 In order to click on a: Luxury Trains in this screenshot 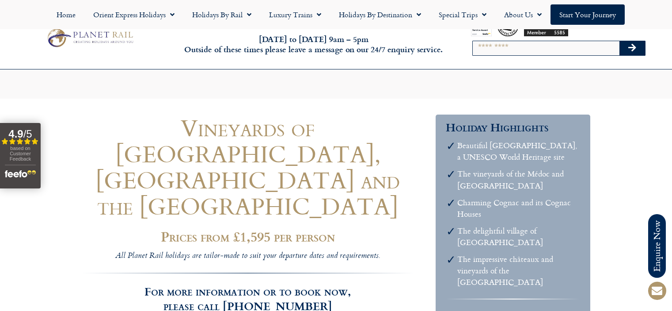, I will do `click(295, 15)`.